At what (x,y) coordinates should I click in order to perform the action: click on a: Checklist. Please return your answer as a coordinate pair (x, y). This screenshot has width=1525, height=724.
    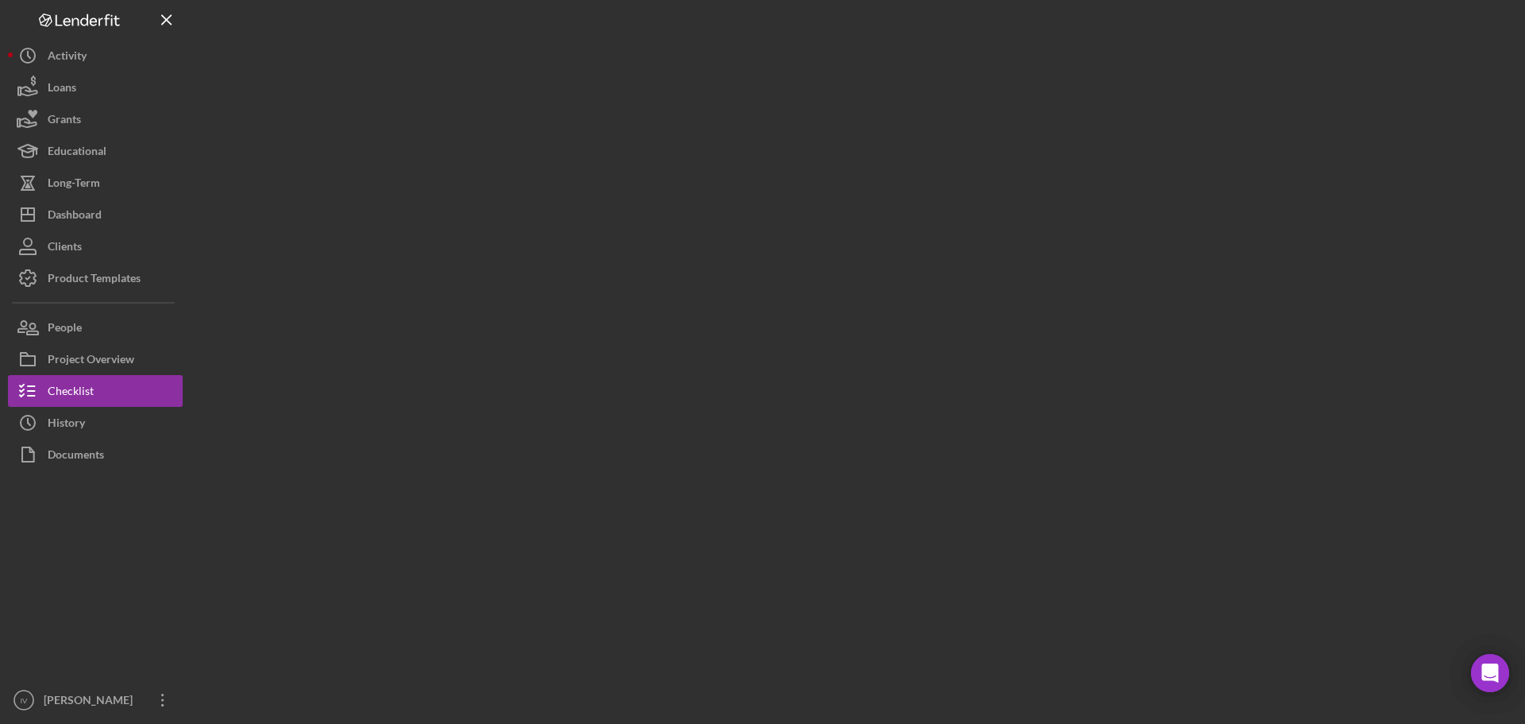
    Looking at the image, I should click on (95, 391).